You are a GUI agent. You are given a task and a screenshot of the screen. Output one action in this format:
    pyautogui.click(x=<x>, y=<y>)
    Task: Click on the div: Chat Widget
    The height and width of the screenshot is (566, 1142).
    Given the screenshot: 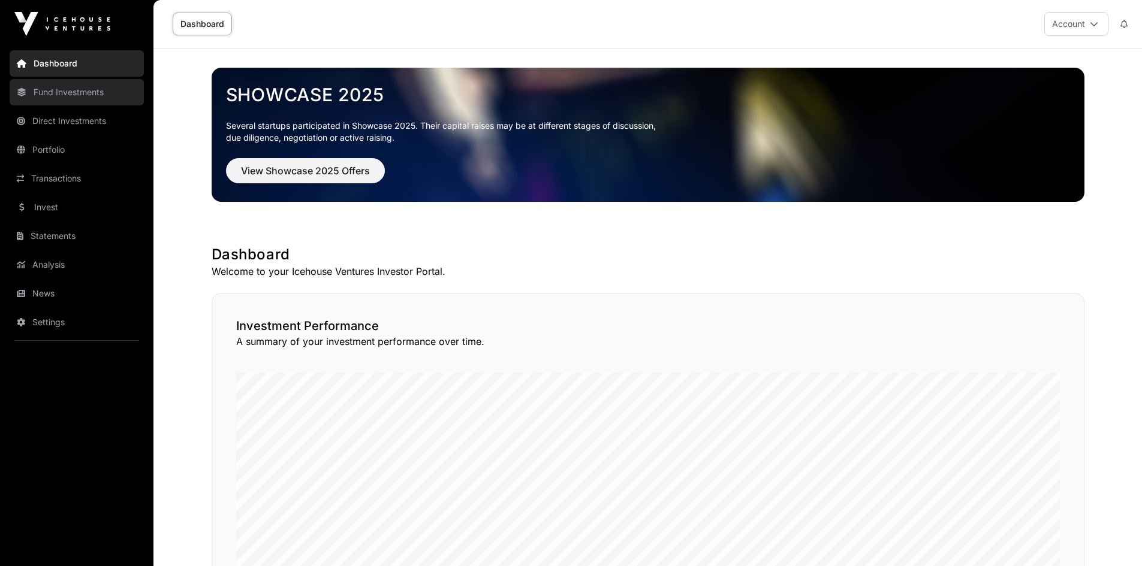 What is the action you would take?
    pyautogui.click(x=1112, y=538)
    